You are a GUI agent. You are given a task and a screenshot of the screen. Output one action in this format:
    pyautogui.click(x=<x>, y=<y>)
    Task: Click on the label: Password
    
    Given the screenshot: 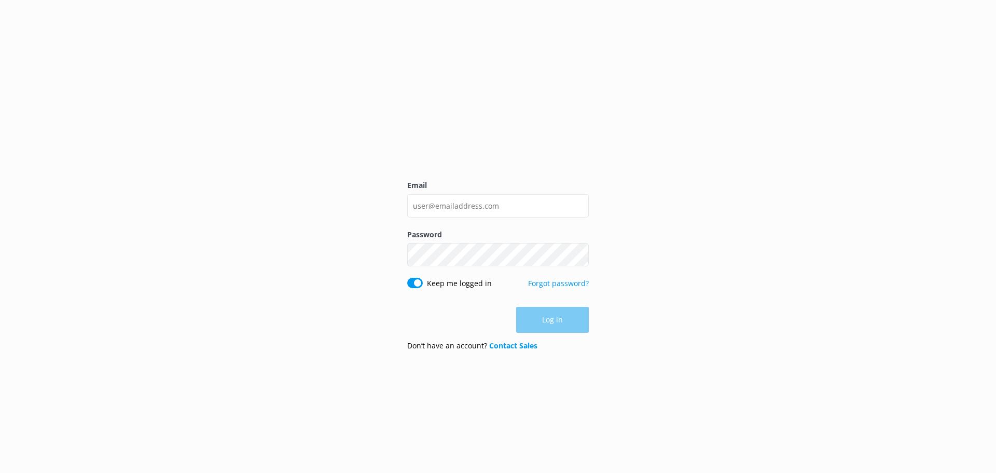 What is the action you would take?
    pyautogui.click(x=498, y=234)
    